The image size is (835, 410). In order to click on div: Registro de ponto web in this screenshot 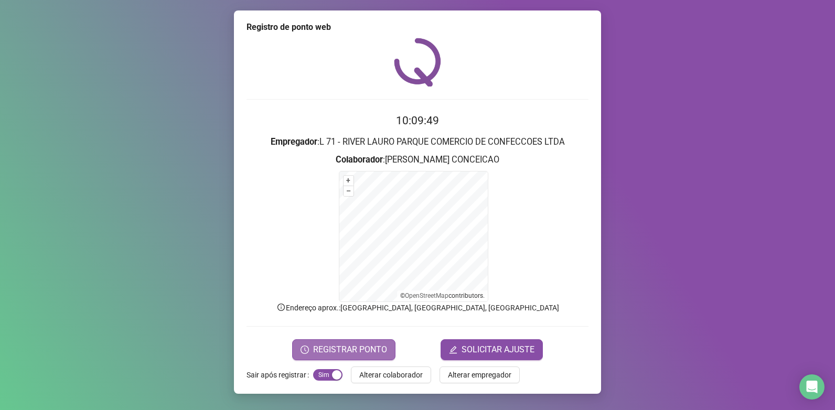, I will do `click(417, 27)`.